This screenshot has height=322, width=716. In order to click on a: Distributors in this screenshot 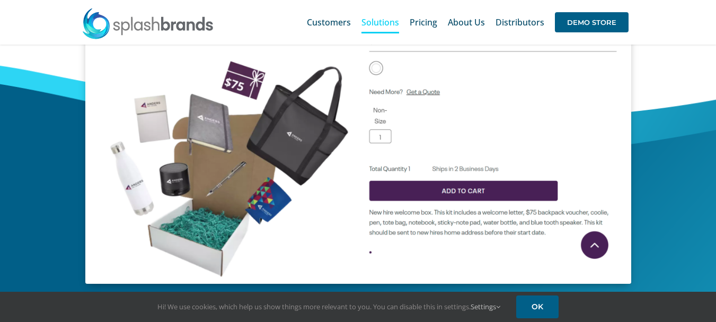, I will do `click(520, 22)`.